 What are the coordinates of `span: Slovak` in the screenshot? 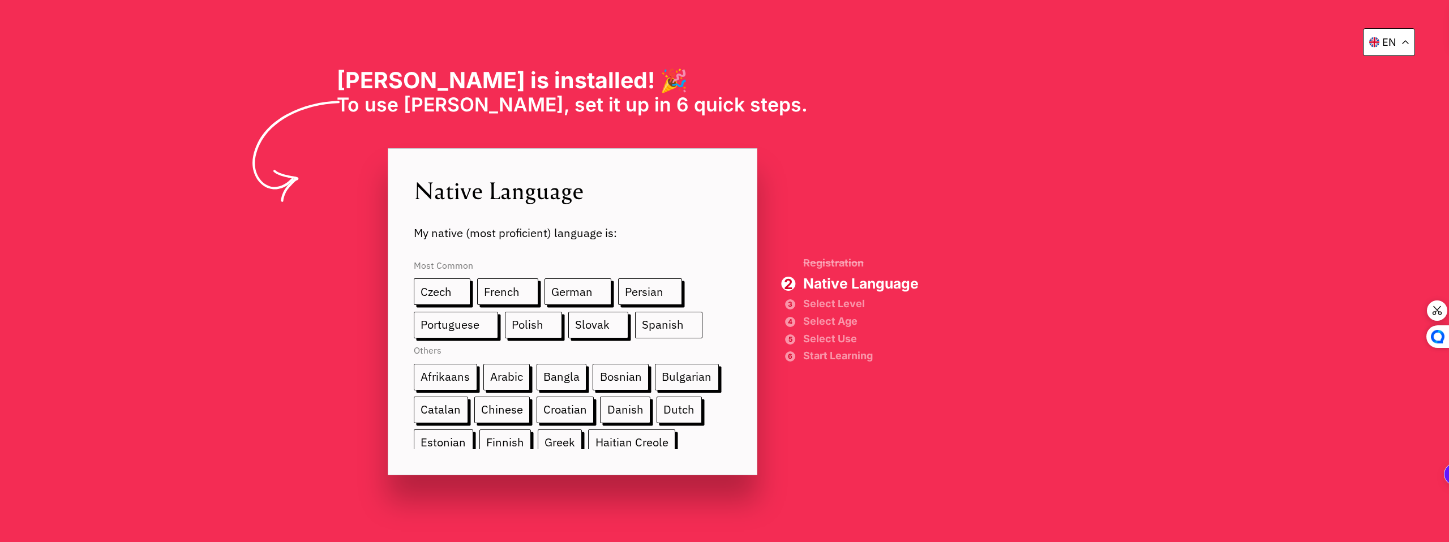 It's located at (598, 325).